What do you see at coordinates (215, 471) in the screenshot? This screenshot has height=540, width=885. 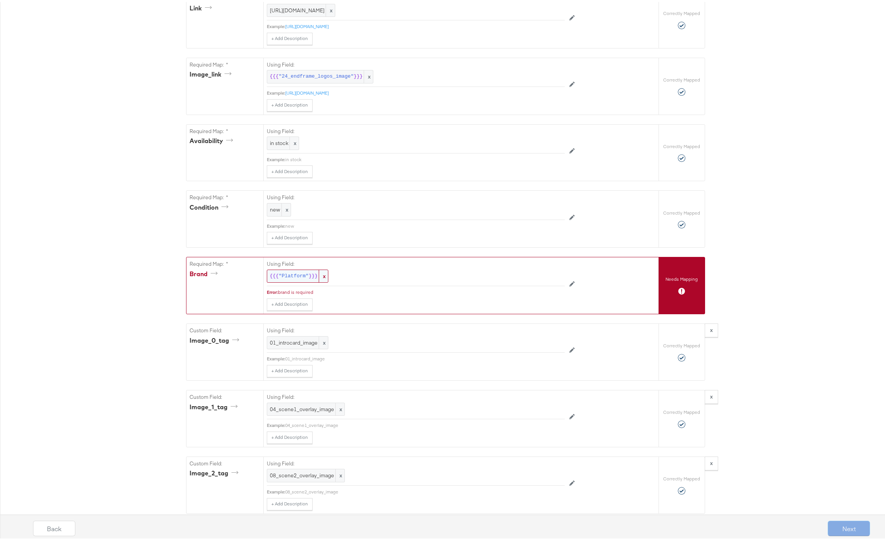 I see `div: image_2_tag` at bounding box center [215, 471].